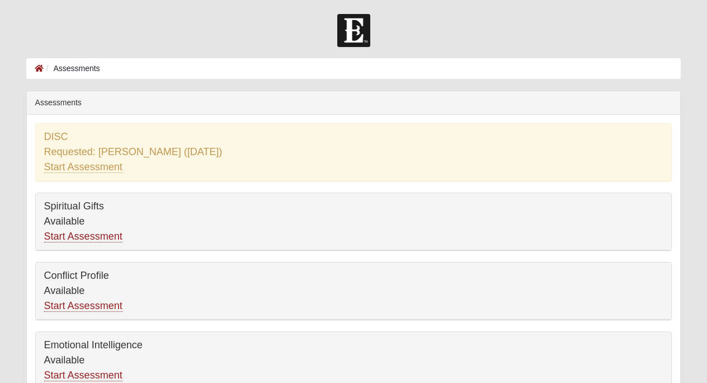 Image resolution: width=707 pixels, height=383 pixels. What do you see at coordinates (354, 30) in the screenshot?
I see `img: Church of Eleven22 Logo` at bounding box center [354, 30].